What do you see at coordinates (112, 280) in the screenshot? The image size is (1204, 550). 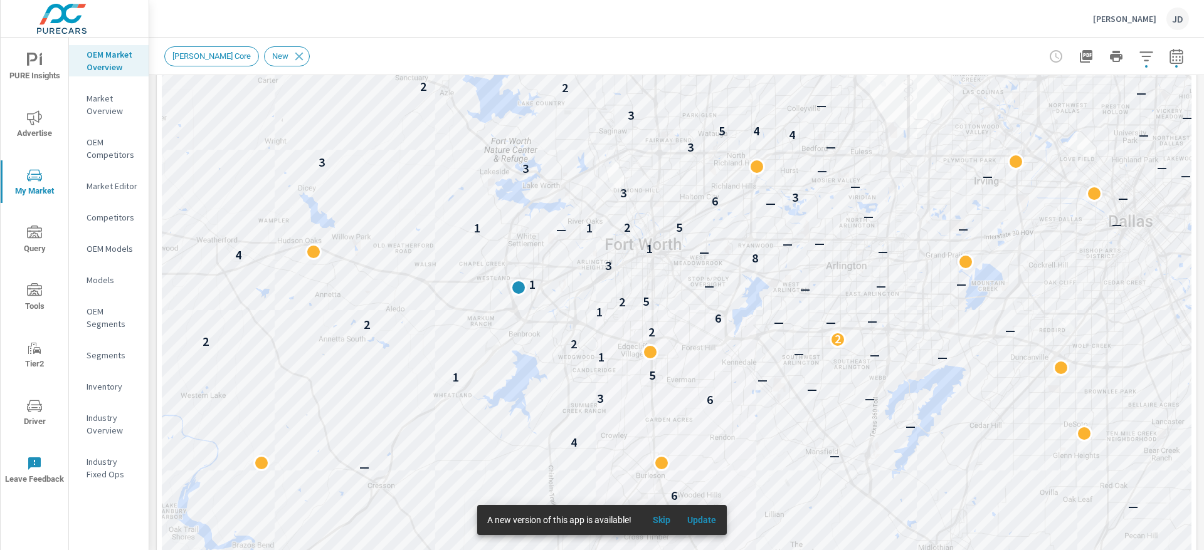 I see `p: Models` at bounding box center [112, 280].